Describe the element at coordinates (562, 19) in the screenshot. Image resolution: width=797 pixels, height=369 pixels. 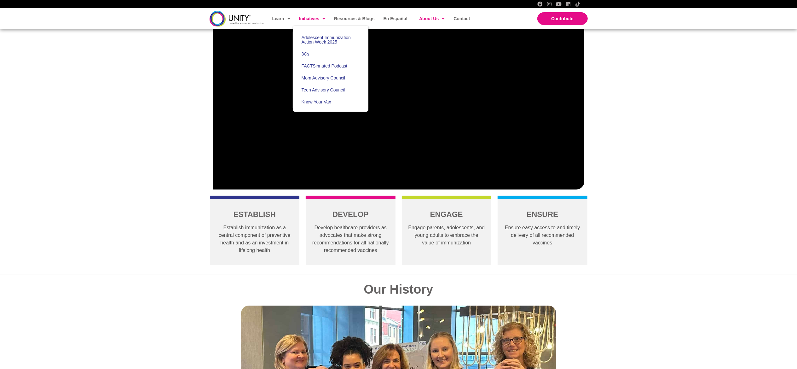
I see `span: Contribute` at that location.